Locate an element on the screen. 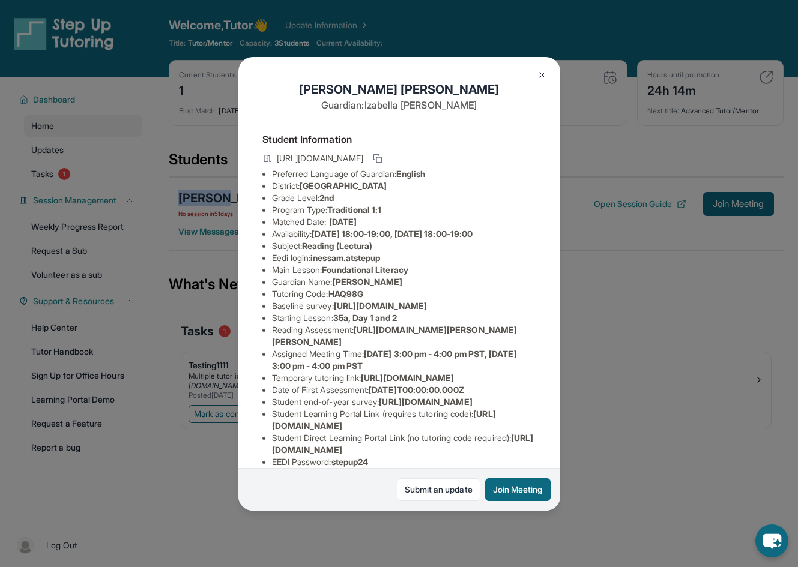 This screenshot has width=798, height=567. li: Preferred Language of Guardian: is located at coordinates (404, 174).